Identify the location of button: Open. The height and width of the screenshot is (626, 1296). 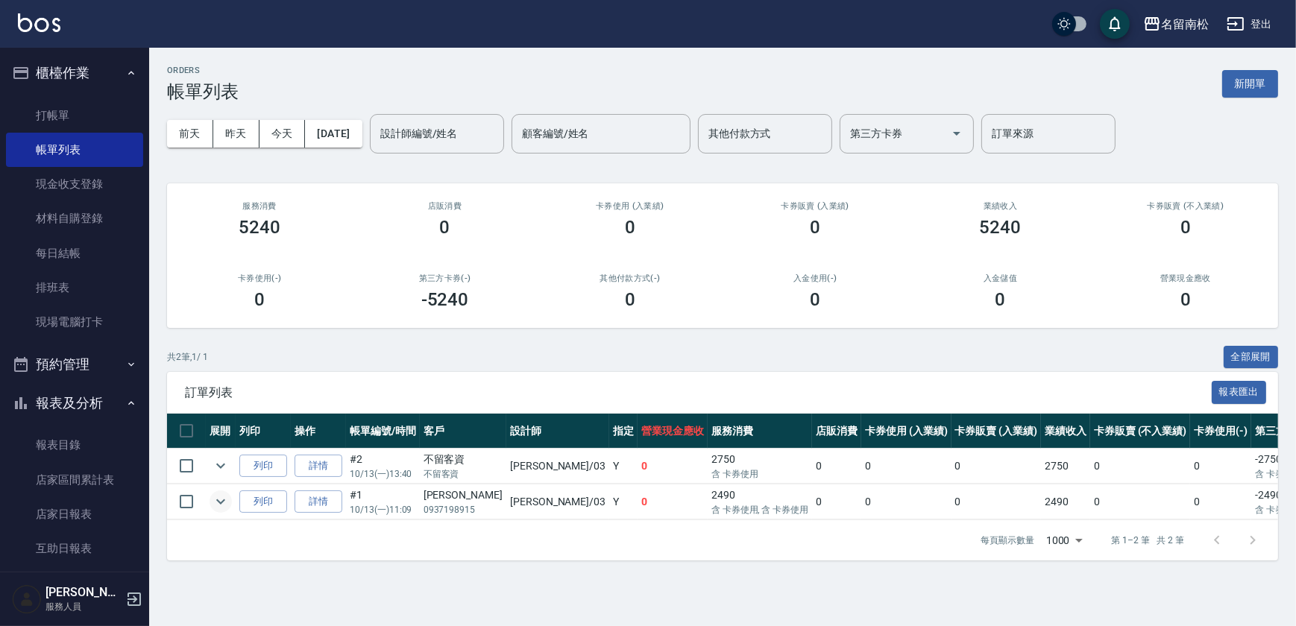
(957, 133).